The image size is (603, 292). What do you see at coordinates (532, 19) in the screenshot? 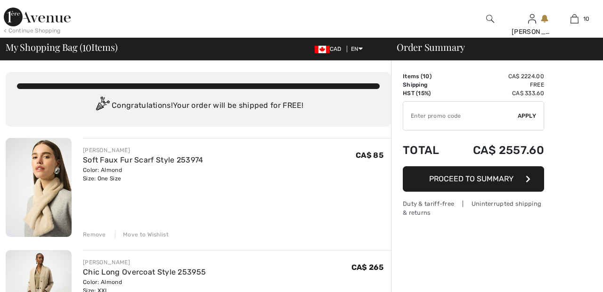
I see `img: My Info` at bounding box center [532, 19].